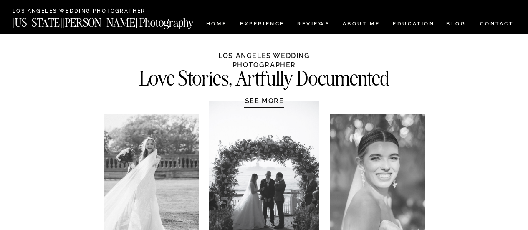  Describe the element at coordinates (264, 60) in the screenshot. I see `h1: LOS ANGELES WEDDING PHOTOGRAPHER` at that location.